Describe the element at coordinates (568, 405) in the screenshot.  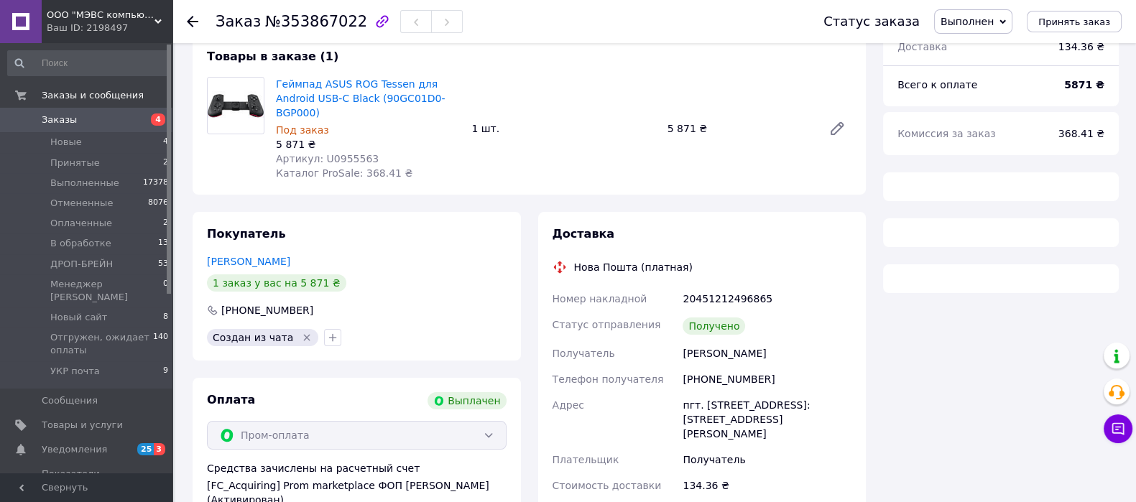
I see `span: Адрес` at that location.